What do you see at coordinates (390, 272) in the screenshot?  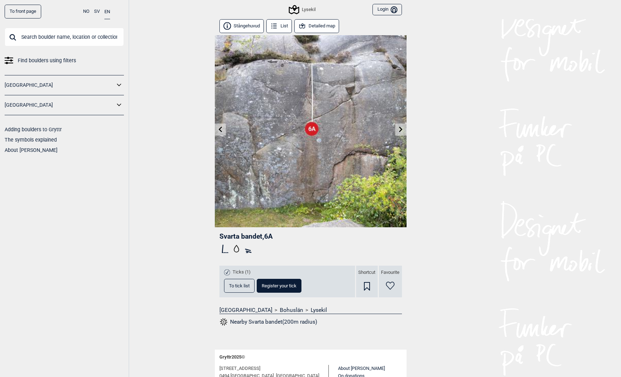 I see `span: Favourite` at bounding box center [390, 272].